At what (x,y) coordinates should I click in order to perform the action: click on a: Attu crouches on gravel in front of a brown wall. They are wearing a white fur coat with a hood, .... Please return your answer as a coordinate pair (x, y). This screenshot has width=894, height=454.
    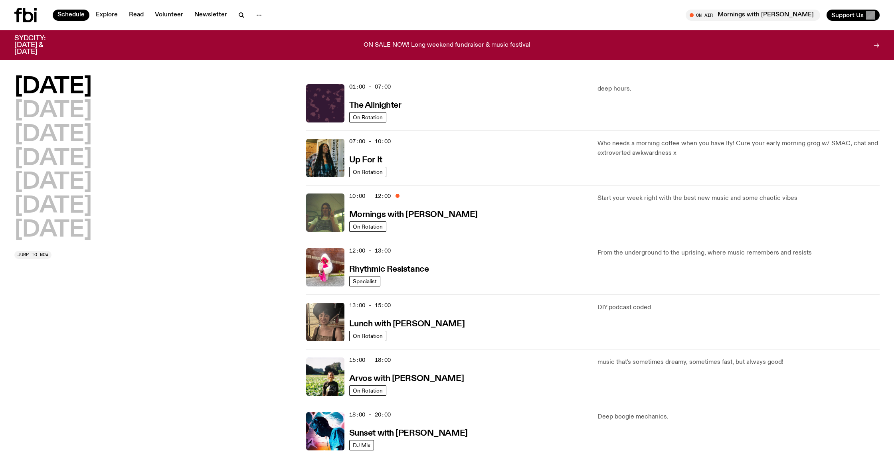
    Looking at the image, I should click on (325, 267).